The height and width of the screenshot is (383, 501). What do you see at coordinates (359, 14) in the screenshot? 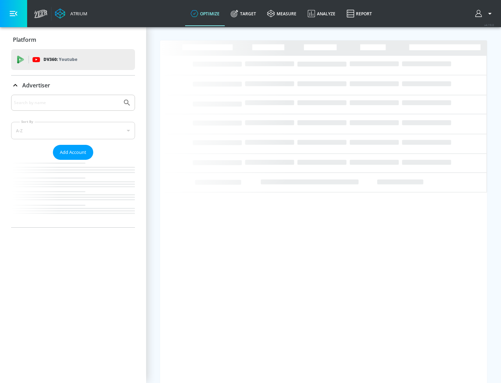
I see `a: Report` at bounding box center [359, 14].